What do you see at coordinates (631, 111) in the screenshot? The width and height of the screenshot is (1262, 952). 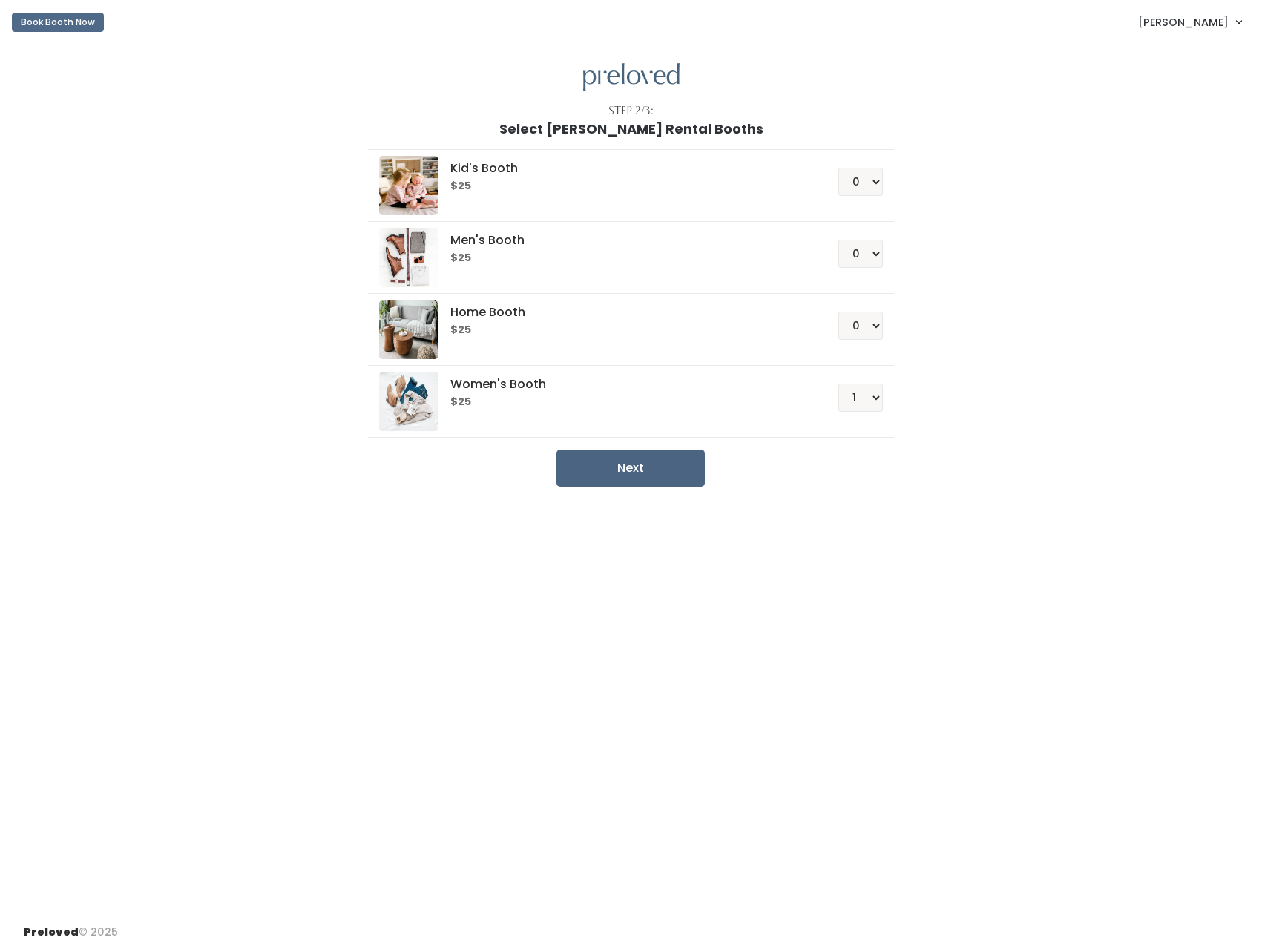 I see `div: Step 2/3:` at bounding box center [631, 111].